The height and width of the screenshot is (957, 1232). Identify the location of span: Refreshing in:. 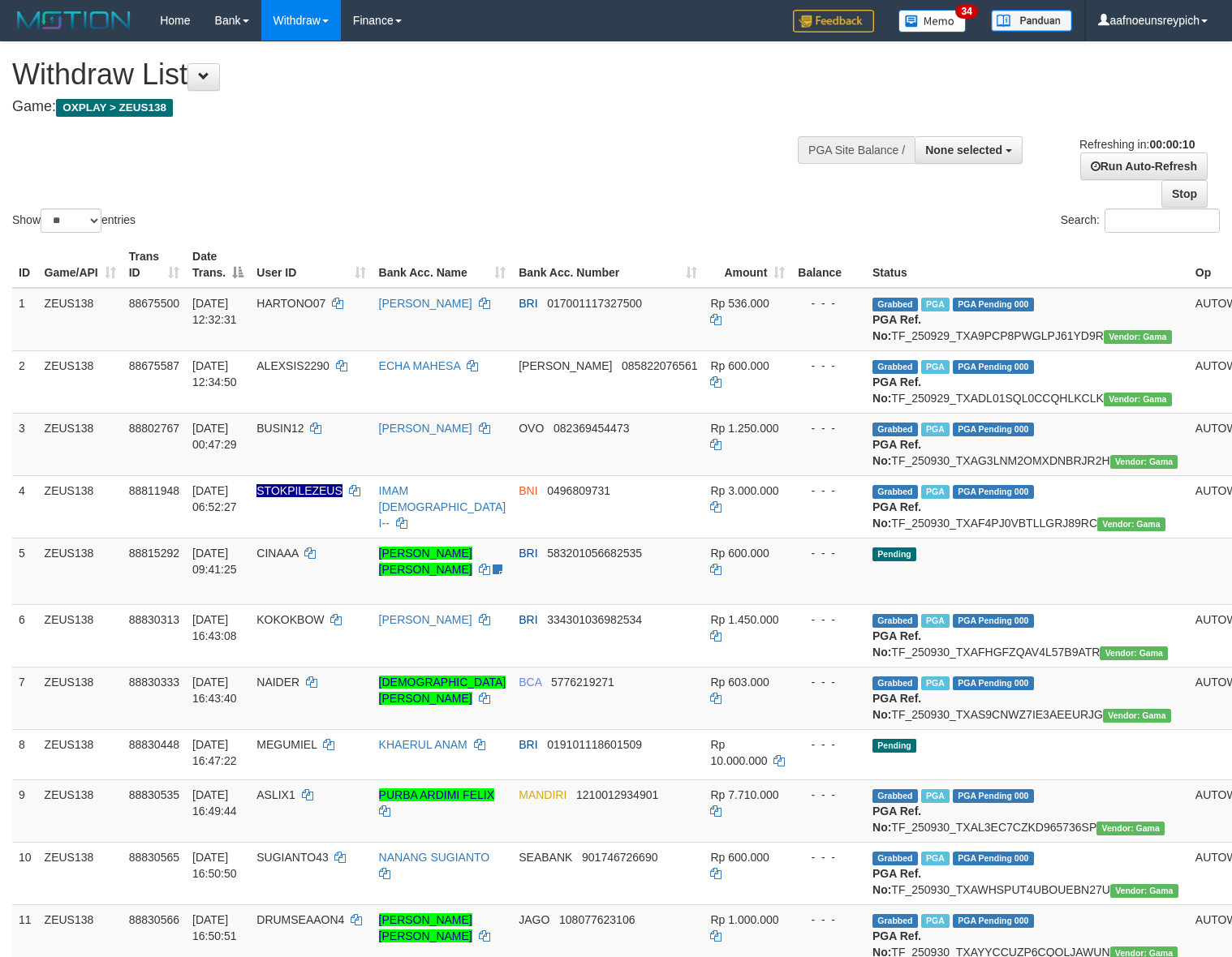
(1137, 145).